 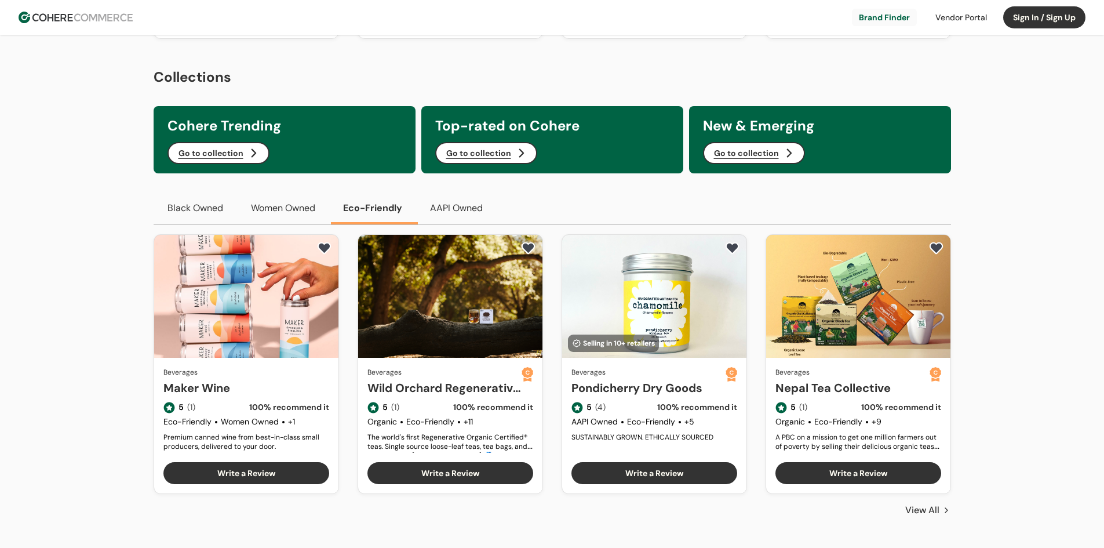 I want to click on h3: New & Emerging, so click(x=820, y=126).